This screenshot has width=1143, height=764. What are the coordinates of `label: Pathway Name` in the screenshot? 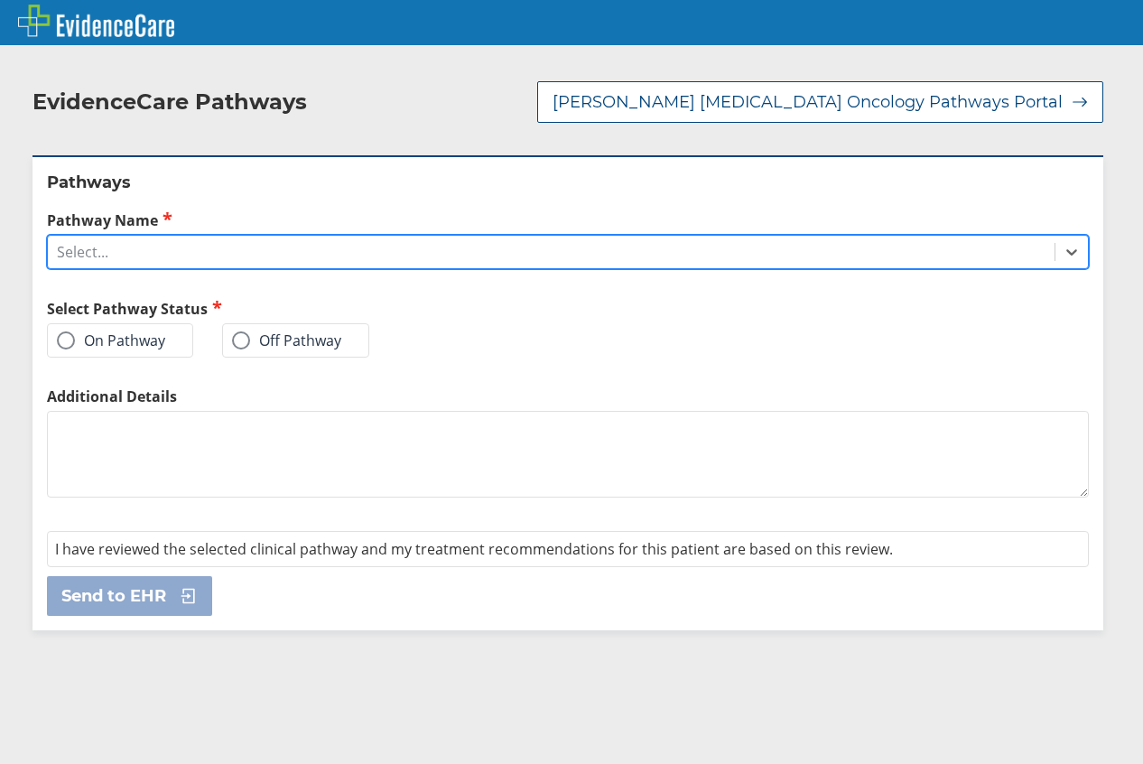 It's located at (568, 219).